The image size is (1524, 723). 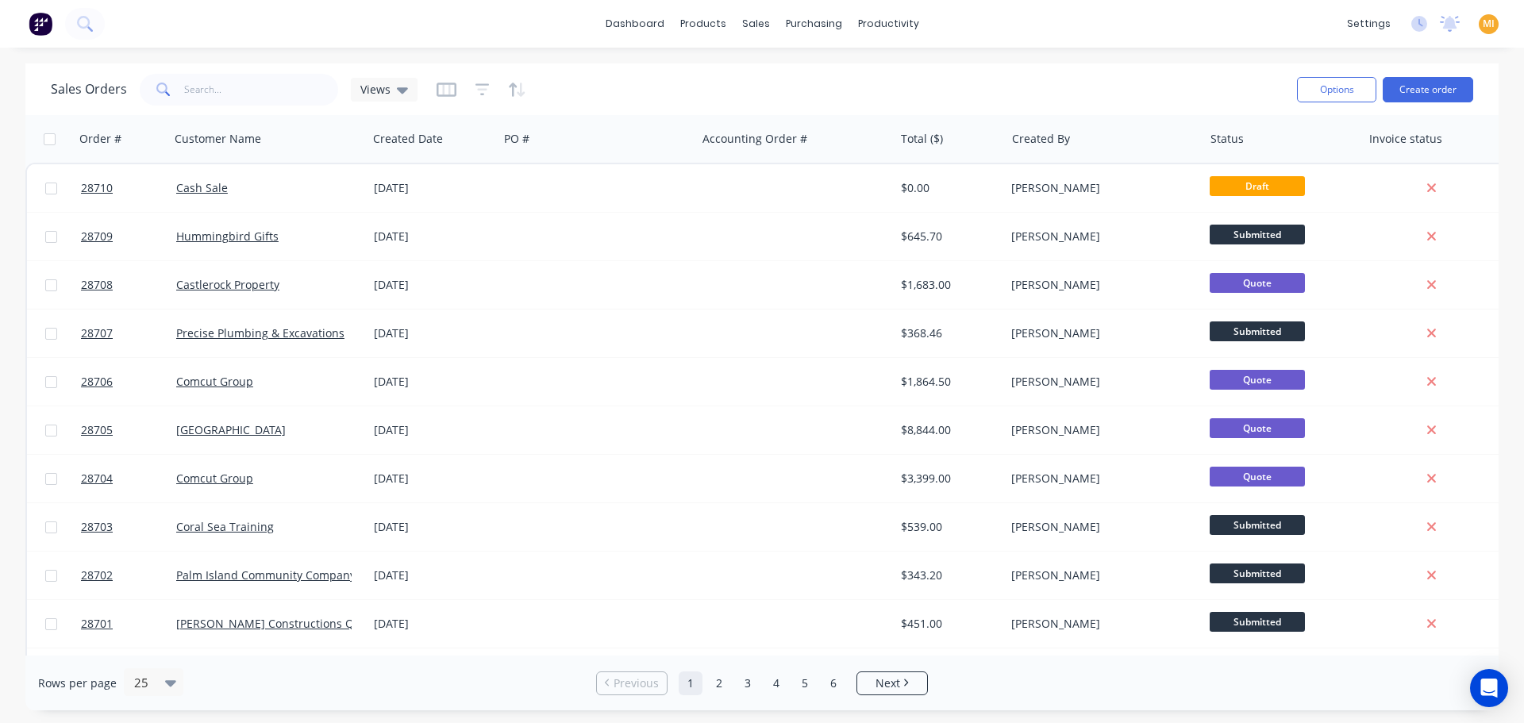 I want to click on span: MI, so click(x=1488, y=24).